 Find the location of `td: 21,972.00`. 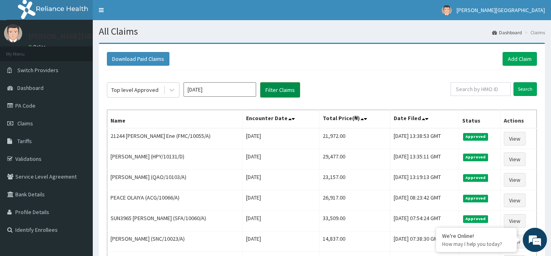

td: 21,972.00 is located at coordinates (355, 139).